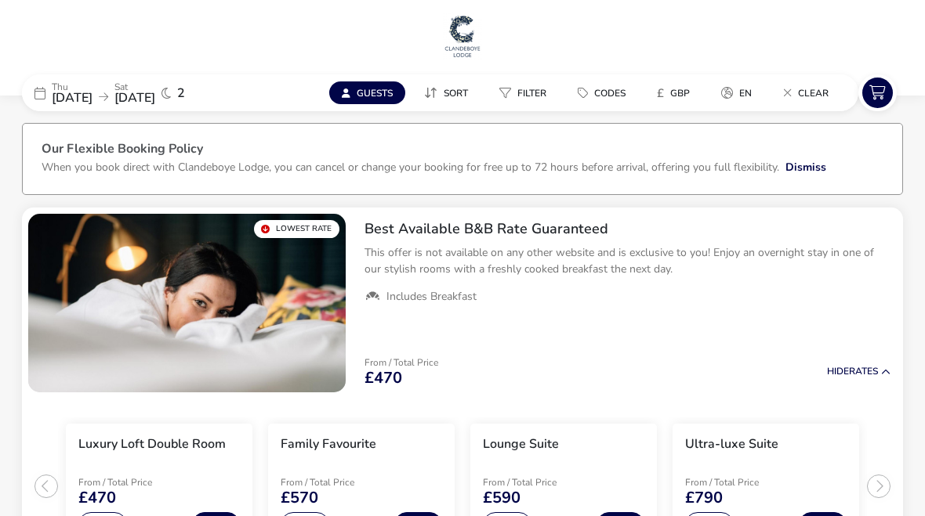 The height and width of the screenshot is (516, 925). Describe the element at coordinates (135, 87) in the screenshot. I see `p: Sat` at that location.